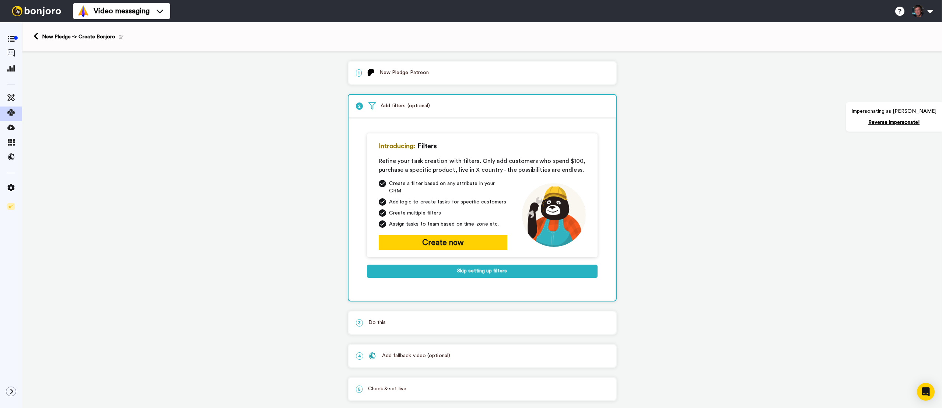  Describe the element at coordinates (482, 106) in the screenshot. I see `p: Add filters (optional)` at that location.